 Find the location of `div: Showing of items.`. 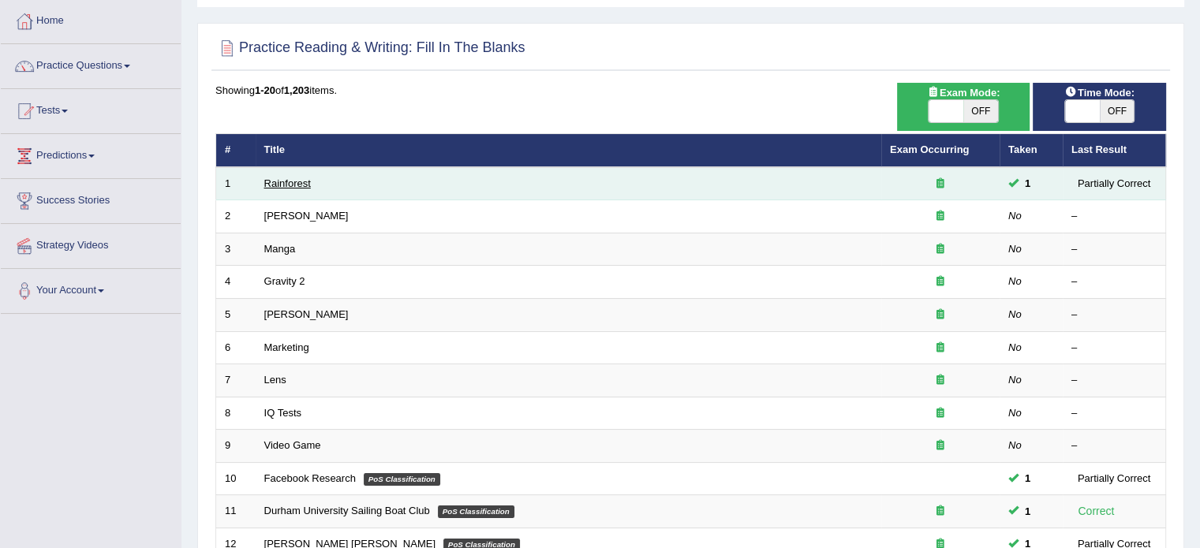

div: Showing of items. is located at coordinates (690, 90).